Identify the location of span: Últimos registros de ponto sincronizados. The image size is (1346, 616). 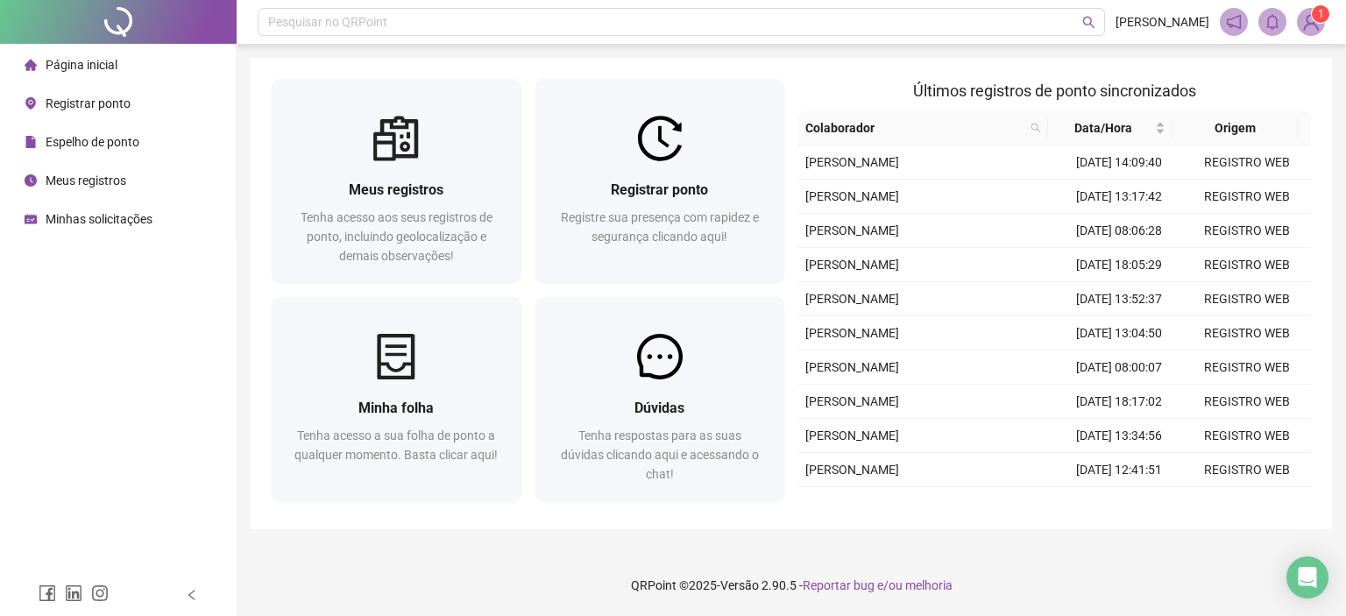
(1054, 90).